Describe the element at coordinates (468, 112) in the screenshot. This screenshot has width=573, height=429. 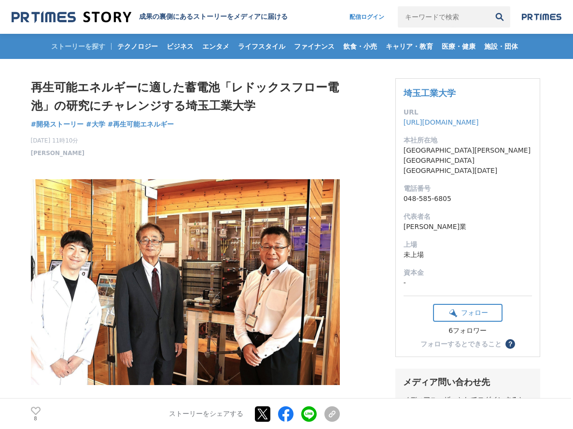
I see `dt: URL` at that location.